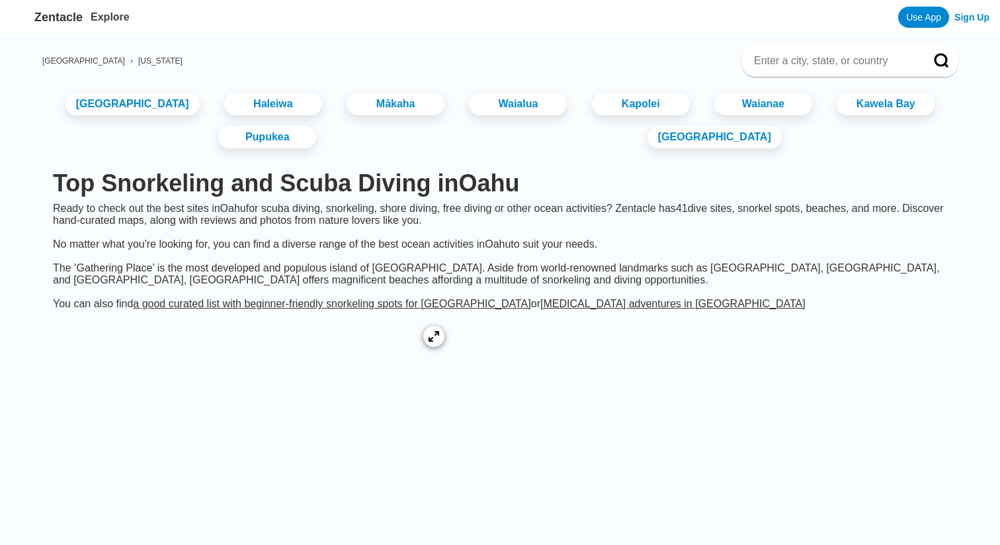 Image resolution: width=1000 pixels, height=545 pixels. Describe the element at coordinates (110, 17) in the screenshot. I see `a: Explore` at that location.